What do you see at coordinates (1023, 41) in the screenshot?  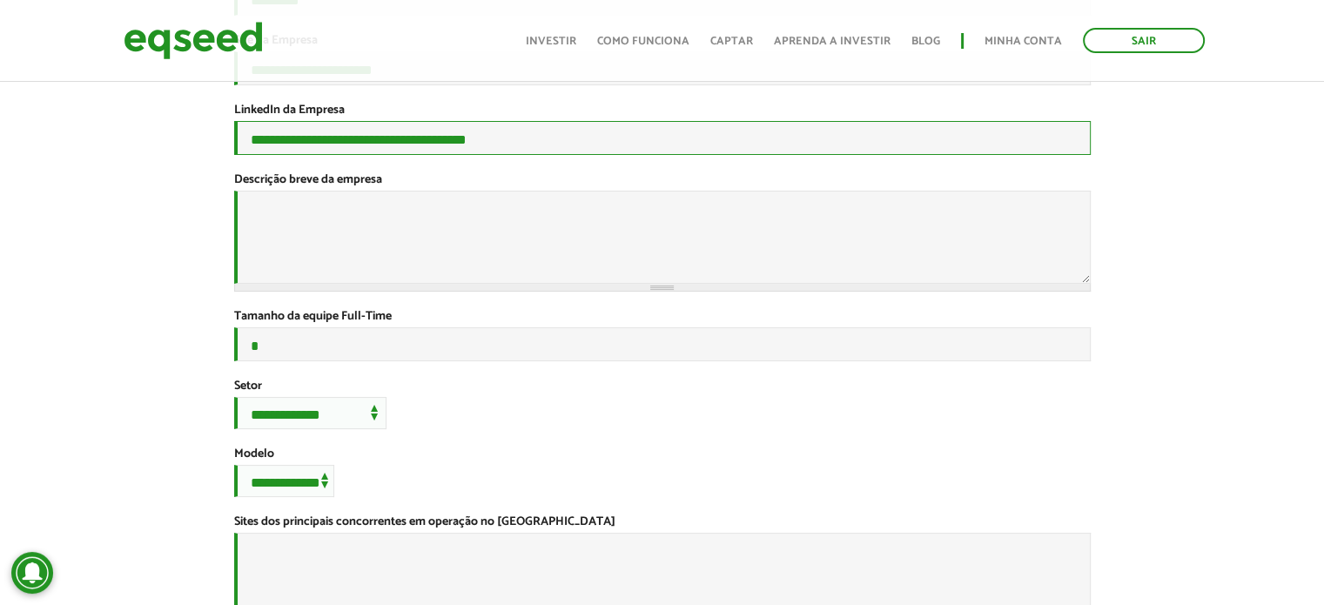 I see `a: Minha conta` at bounding box center [1023, 41].